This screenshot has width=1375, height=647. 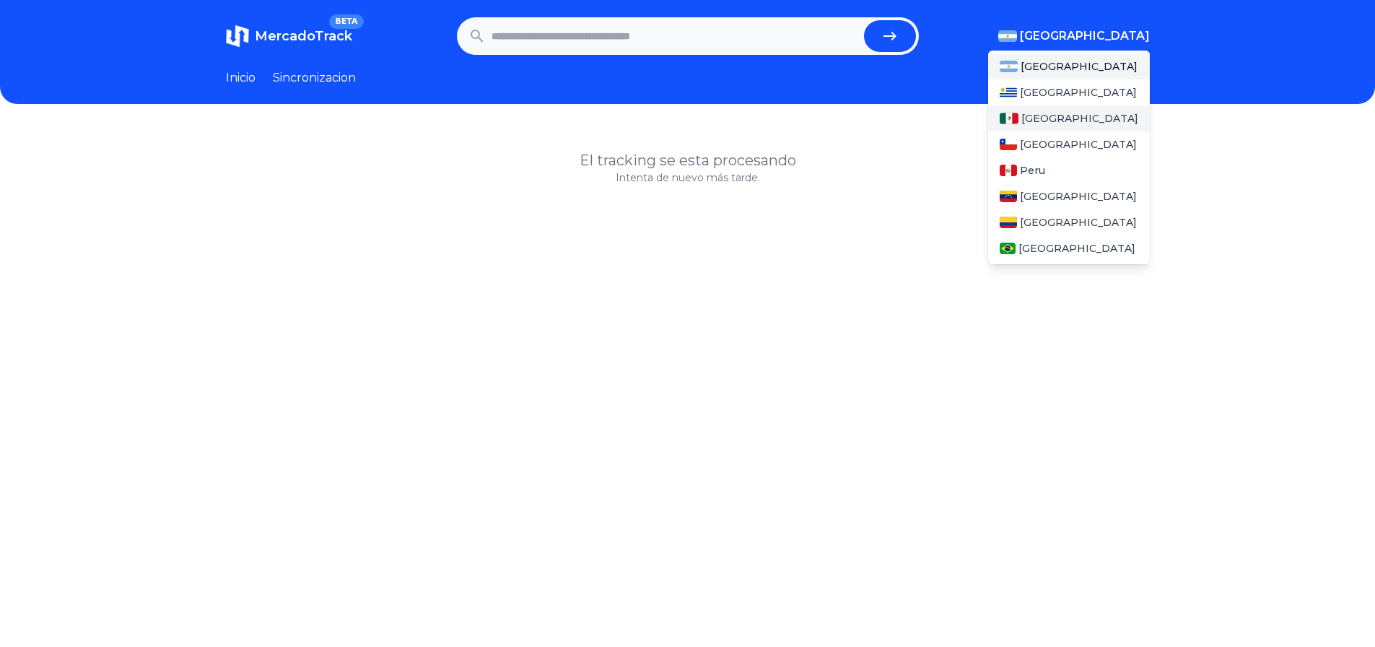 What do you see at coordinates (346, 22) in the screenshot?
I see `span: BETA` at bounding box center [346, 22].